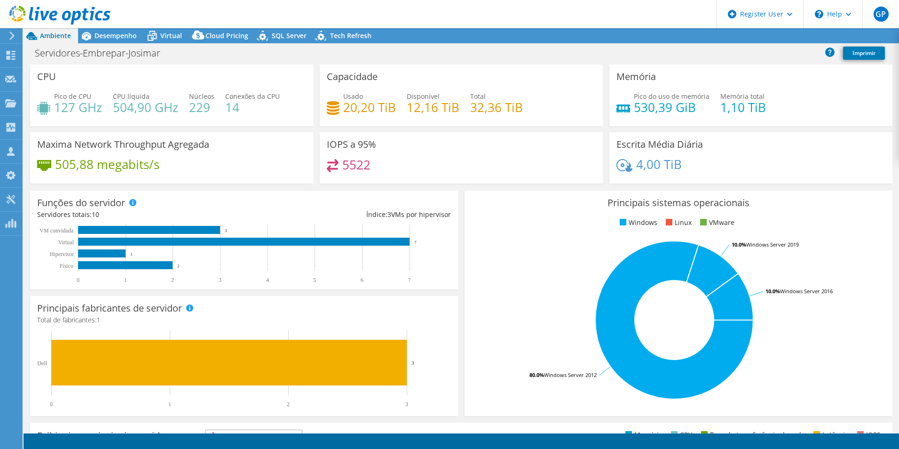 Image resolution: width=899 pixels, height=449 pixels. I want to click on span: Desempenho, so click(116, 35).